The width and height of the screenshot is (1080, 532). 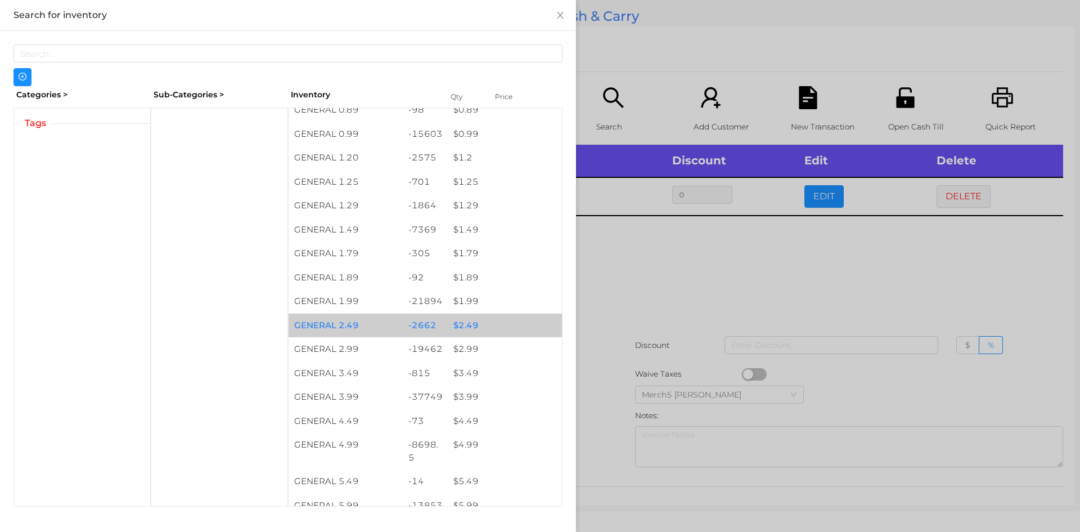 I want to click on div: $ 4.99, so click(x=505, y=445).